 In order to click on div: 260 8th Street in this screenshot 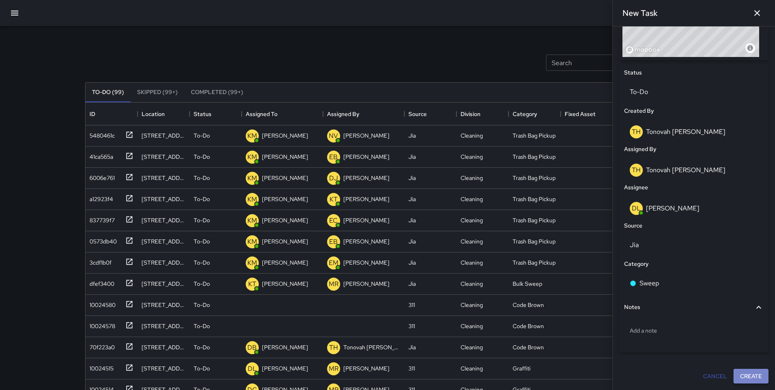, I will do `click(164, 178)`.